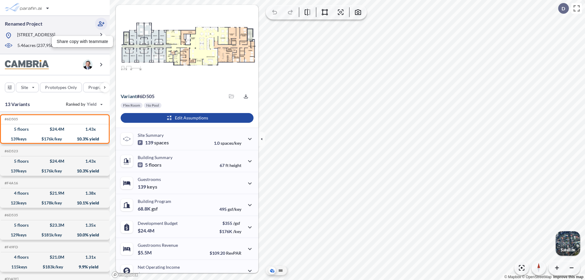 This screenshot has height=280, width=585. What do you see at coordinates (138, 96) in the screenshot?
I see `p: # 6d505` at bounding box center [138, 96].